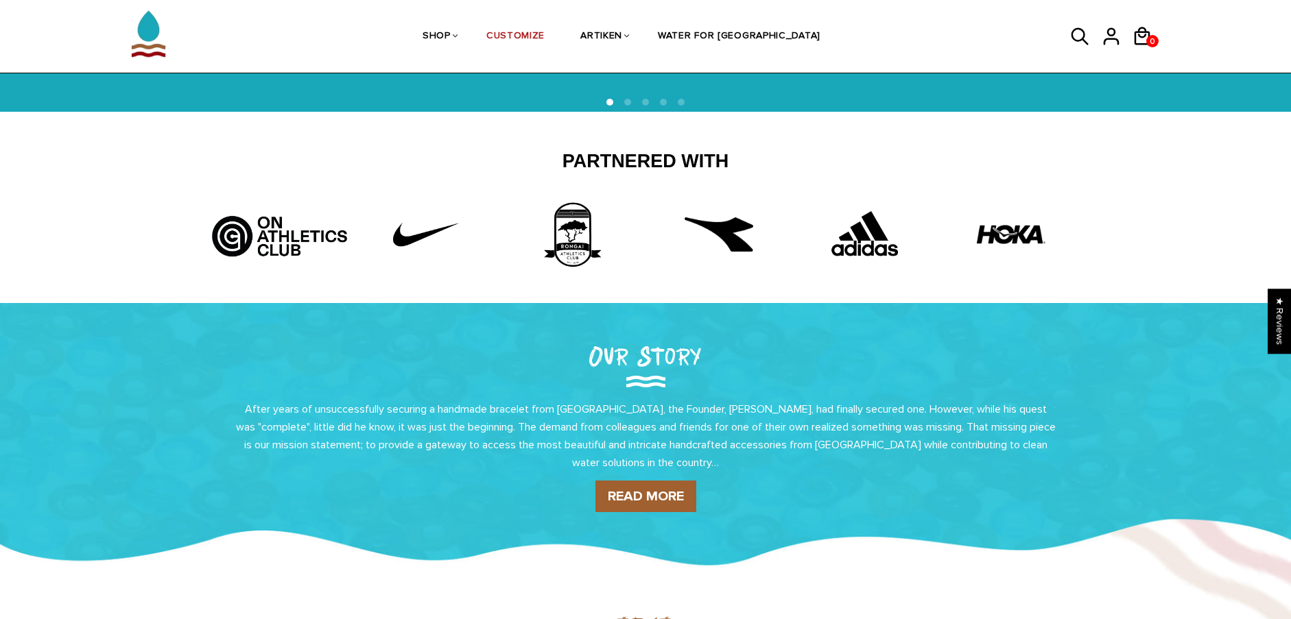 The width and height of the screenshot is (1291, 619). Describe the element at coordinates (601, 37) in the screenshot. I see `a: ARTIKEN` at that location.